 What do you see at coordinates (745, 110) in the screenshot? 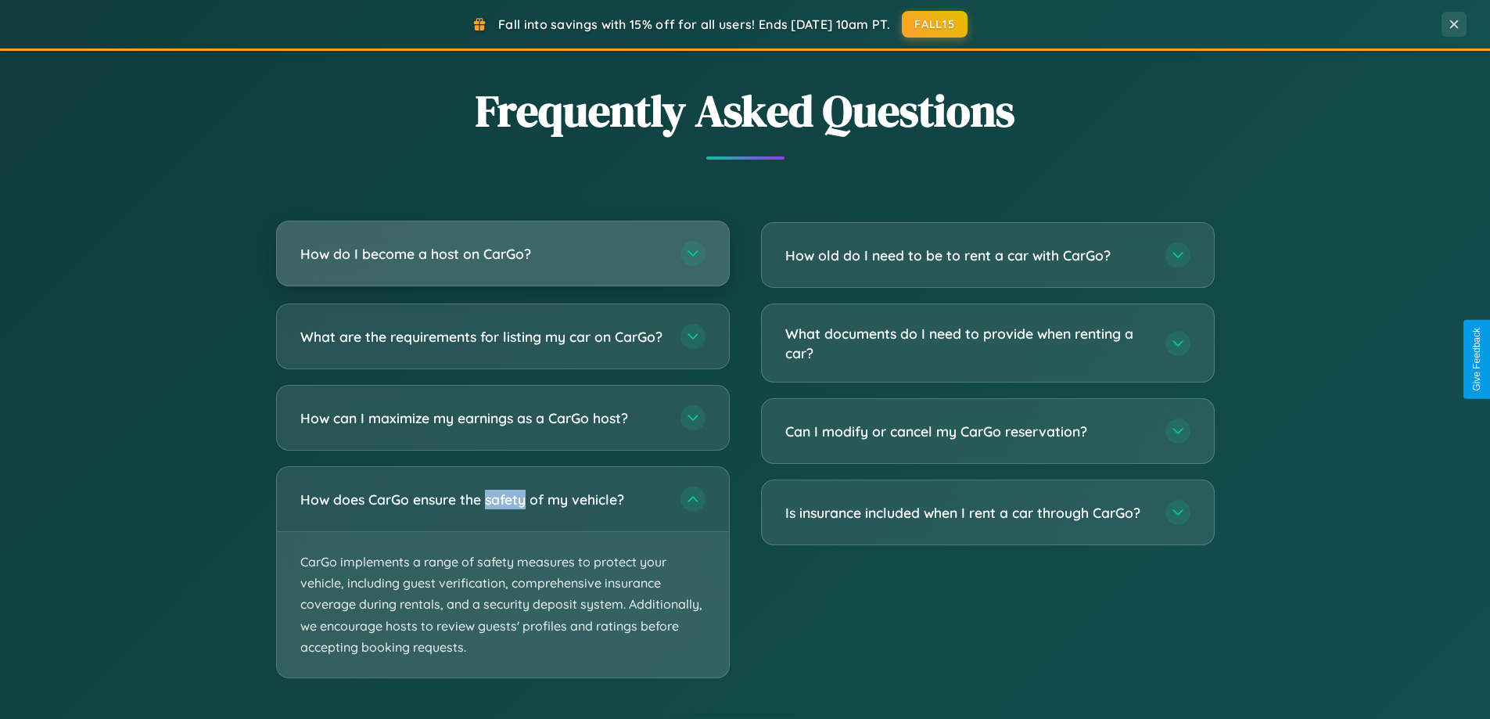
I see `h2: Frequently Asked Questions` at bounding box center [745, 110].